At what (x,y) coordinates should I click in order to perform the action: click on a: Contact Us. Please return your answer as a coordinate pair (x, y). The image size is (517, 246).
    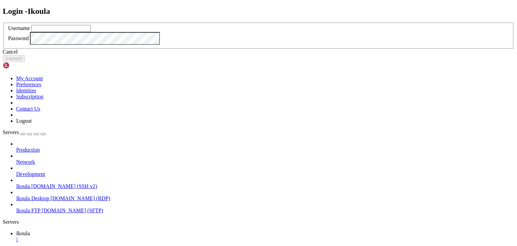
    Looking at the image, I should click on (28, 108).